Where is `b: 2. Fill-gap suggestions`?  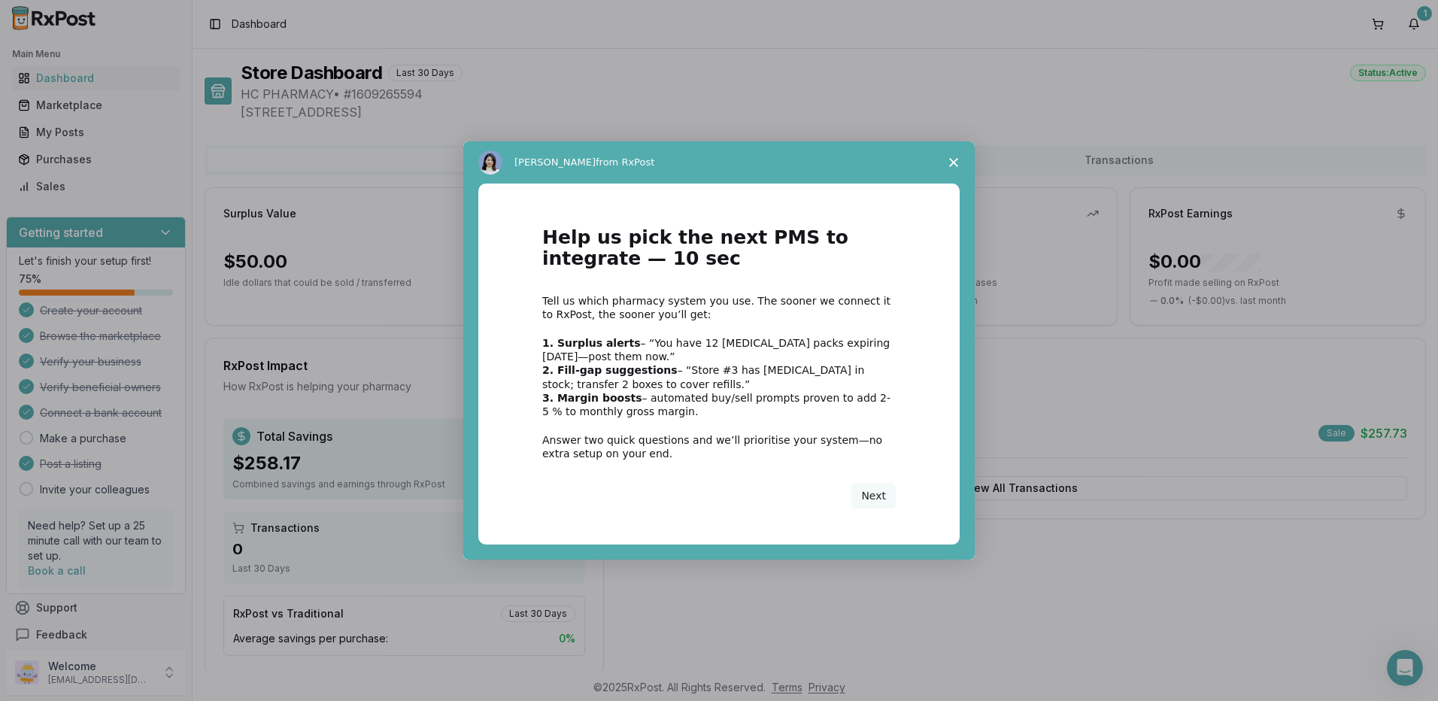 b: 2. Fill-gap suggestions is located at coordinates (610, 370).